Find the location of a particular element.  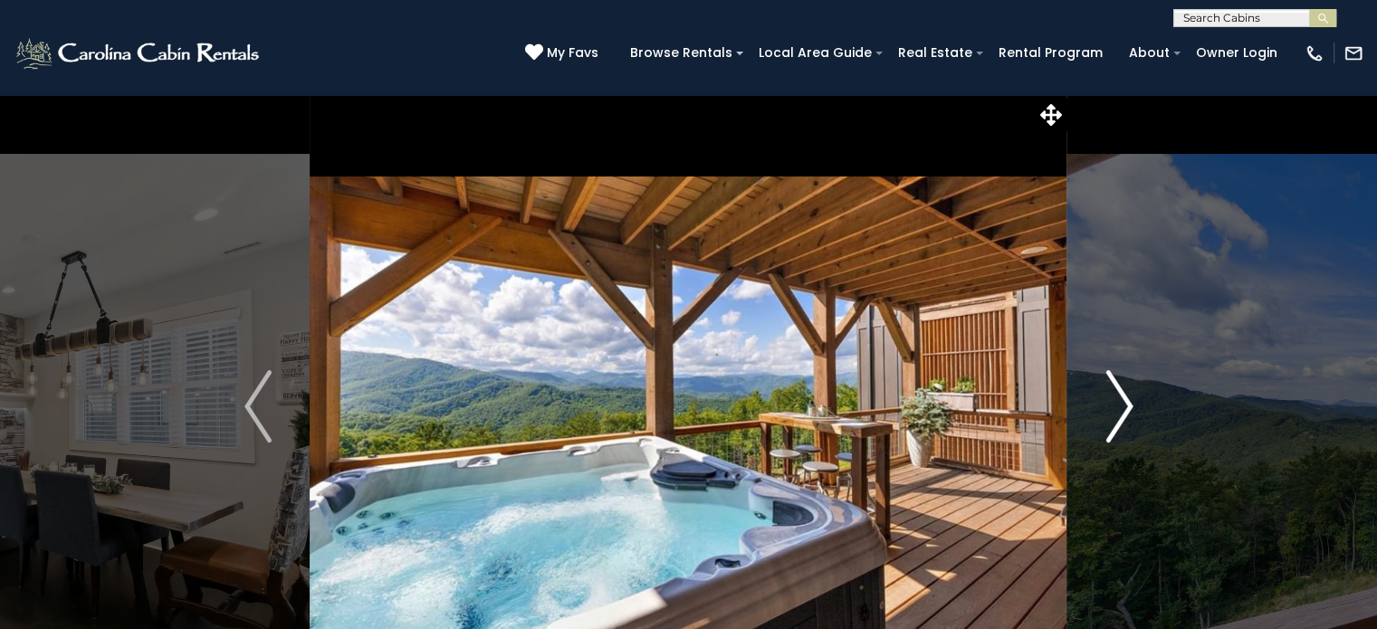

a: Owner Login is located at coordinates (1237, 53).